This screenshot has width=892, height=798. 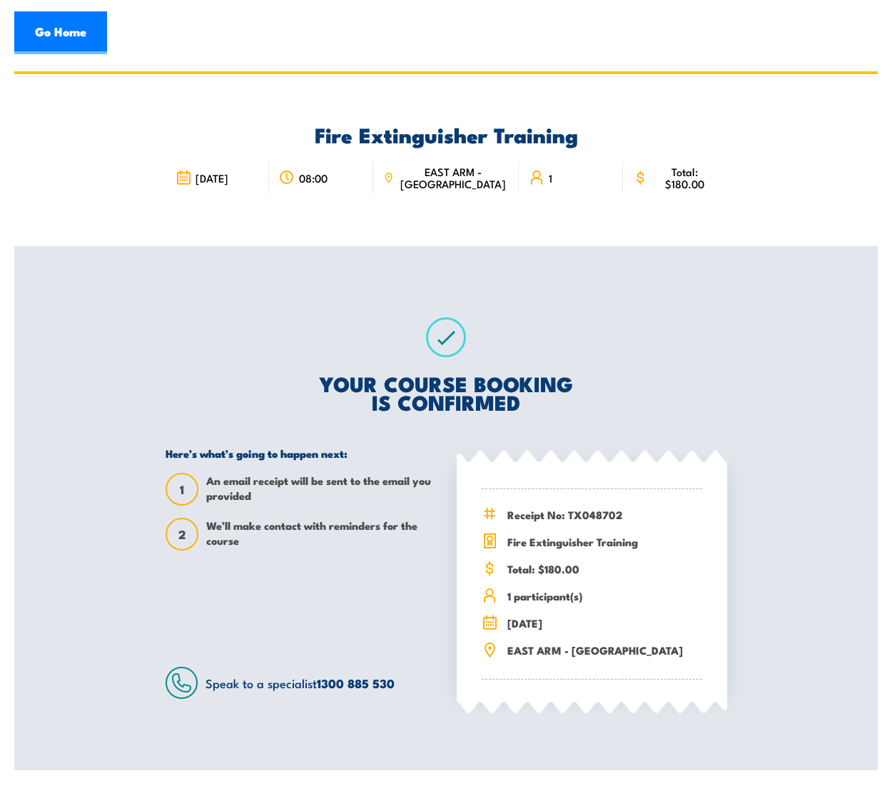 What do you see at coordinates (61, 33) in the screenshot?
I see `a: Go Home` at bounding box center [61, 33].